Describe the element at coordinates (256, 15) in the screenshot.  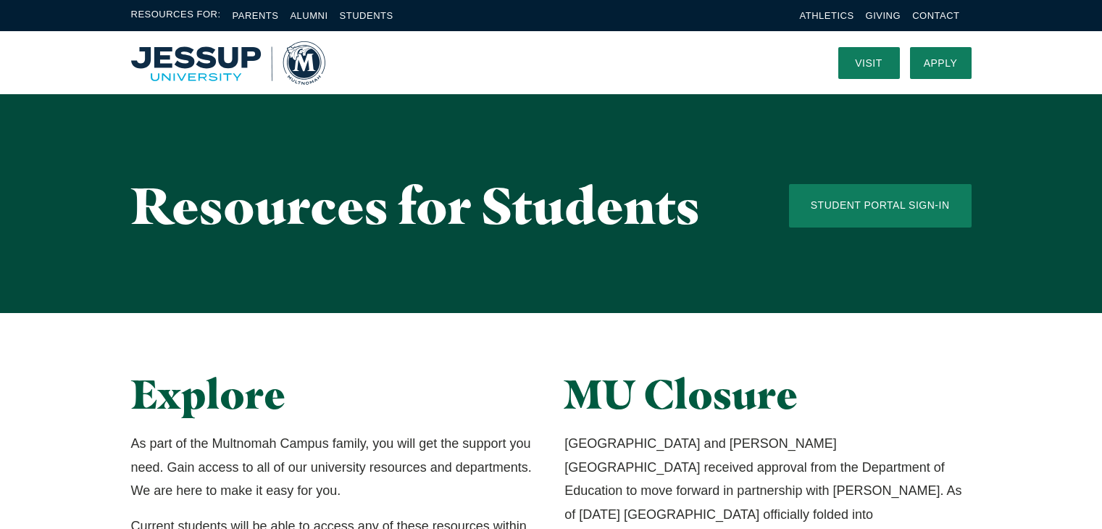
I see `a: Parents` at that location.